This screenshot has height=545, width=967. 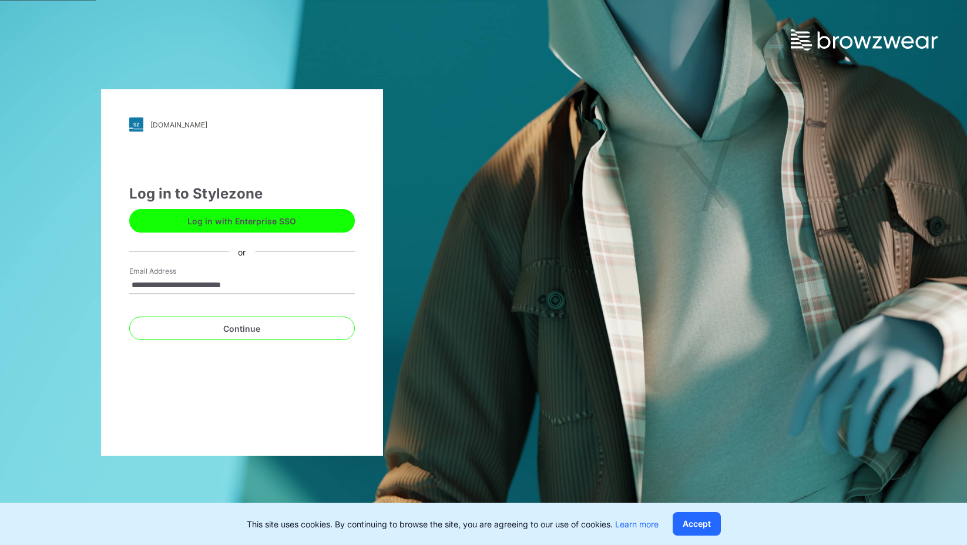 I want to click on div: Log in to Stylezone, so click(x=242, y=194).